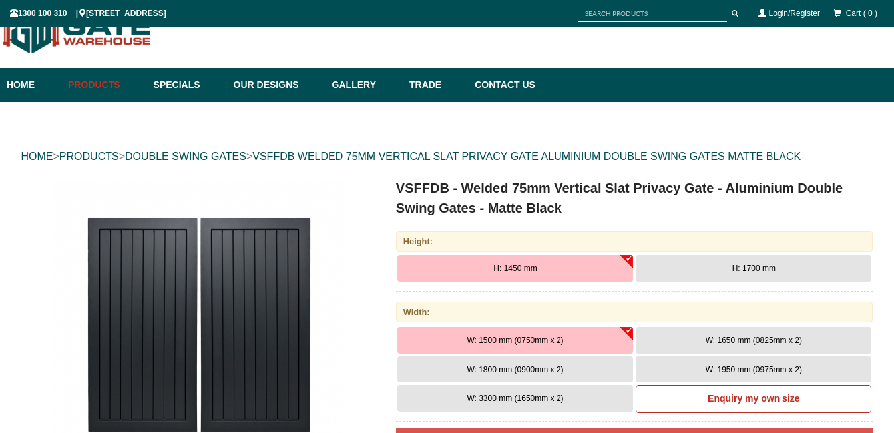  What do you see at coordinates (515, 268) in the screenshot?
I see `span: H: 1450 mm` at bounding box center [515, 268].